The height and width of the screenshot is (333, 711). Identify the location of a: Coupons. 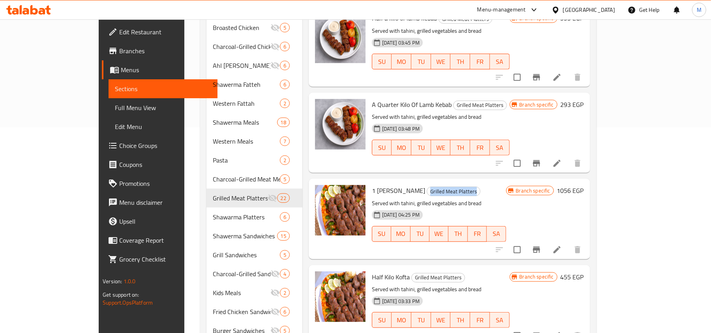
(160, 165).